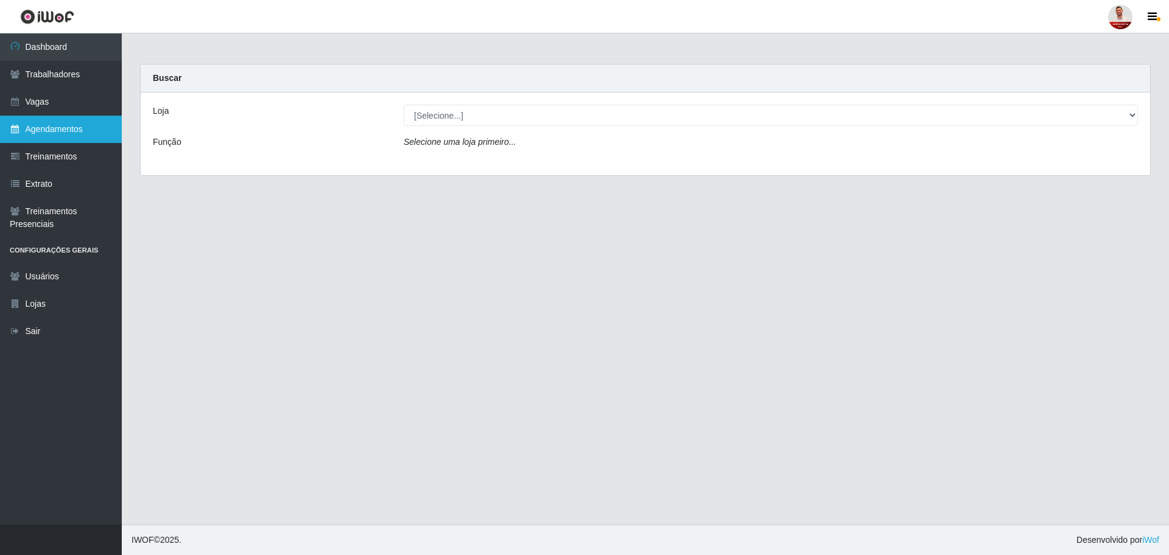  What do you see at coordinates (167, 78) in the screenshot?
I see `strong: Buscar` at bounding box center [167, 78].